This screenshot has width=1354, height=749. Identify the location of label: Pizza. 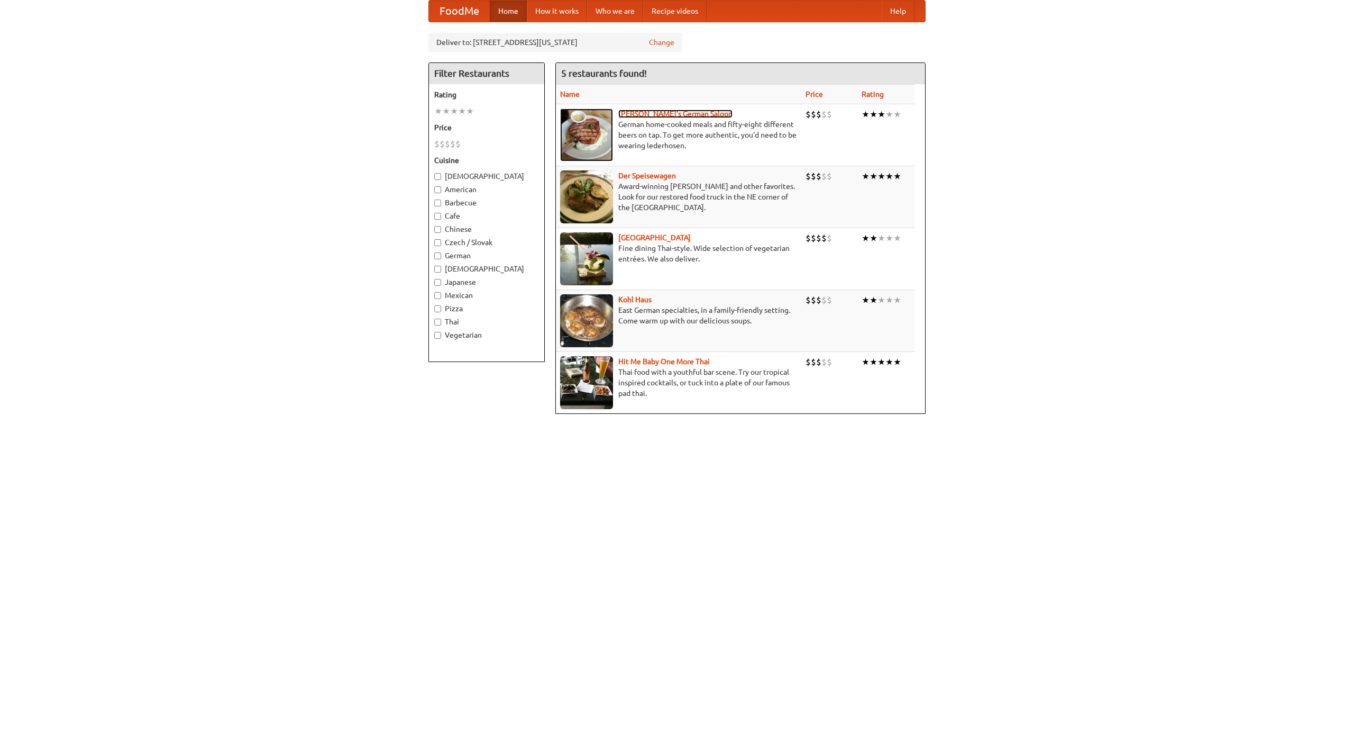
(487, 308).